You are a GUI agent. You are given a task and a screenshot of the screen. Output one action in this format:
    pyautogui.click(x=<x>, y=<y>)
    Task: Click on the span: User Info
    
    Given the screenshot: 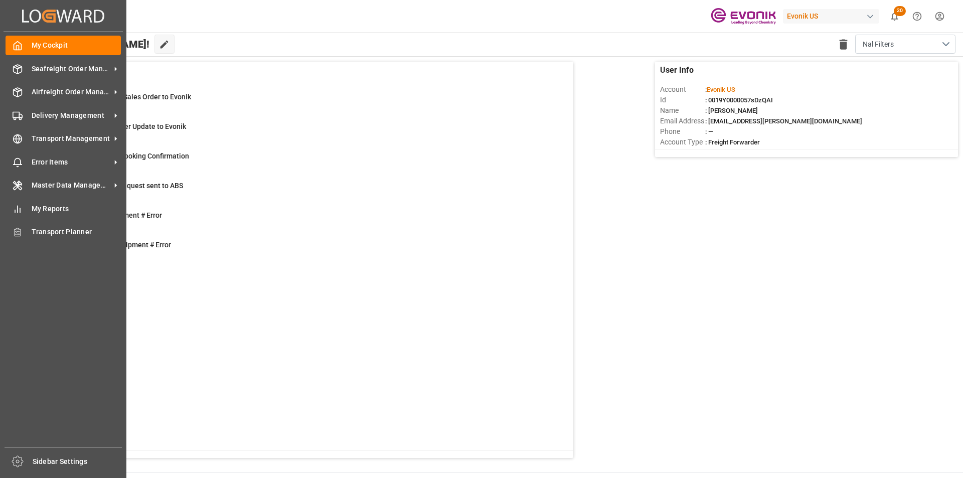 What is the action you would take?
    pyautogui.click(x=676, y=70)
    